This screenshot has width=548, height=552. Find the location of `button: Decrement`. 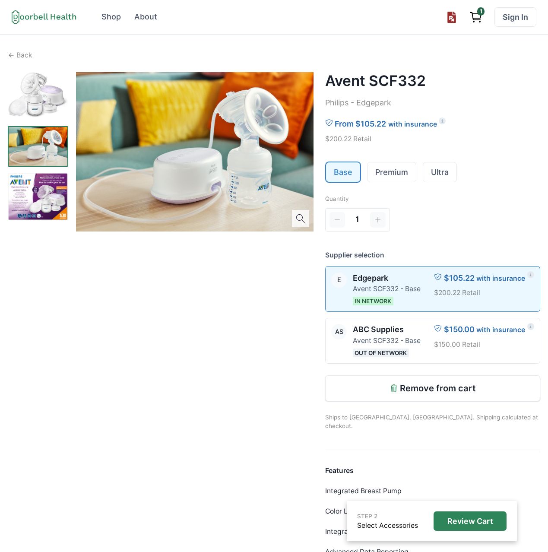

button: Decrement is located at coordinates (337, 220).